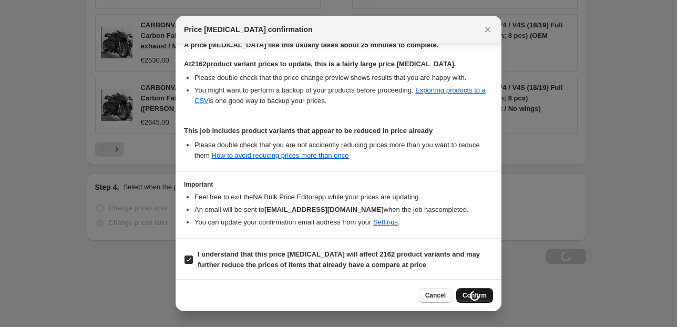 The width and height of the screenshot is (677, 327). Describe the element at coordinates (344, 78) in the screenshot. I see `li: Please double check that the price change preview shows results that you are happy with.` at that location.